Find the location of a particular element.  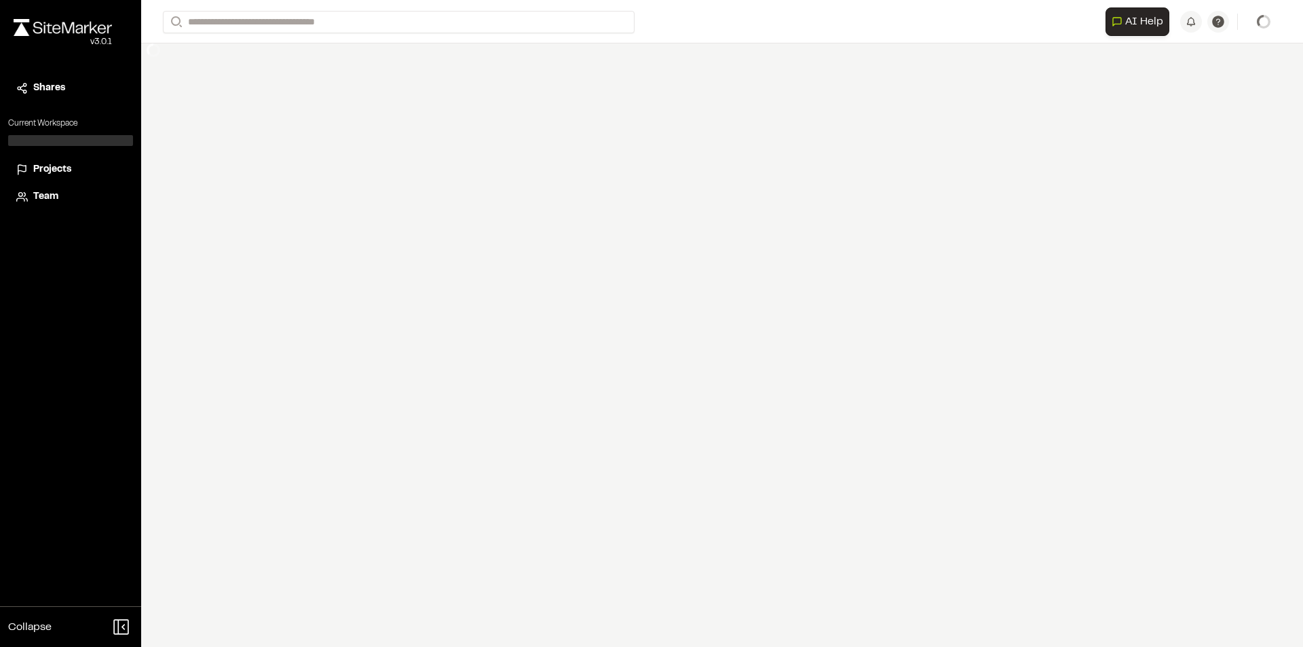

a: Shares is located at coordinates (71, 88).